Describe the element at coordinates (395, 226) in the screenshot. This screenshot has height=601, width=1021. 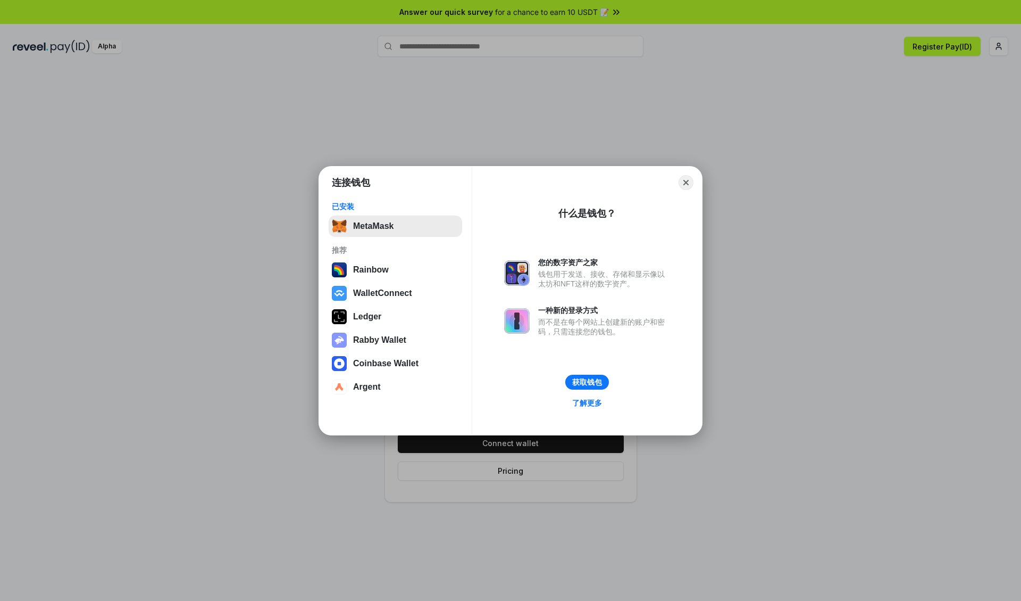
I see `button: MetaMask` at that location.